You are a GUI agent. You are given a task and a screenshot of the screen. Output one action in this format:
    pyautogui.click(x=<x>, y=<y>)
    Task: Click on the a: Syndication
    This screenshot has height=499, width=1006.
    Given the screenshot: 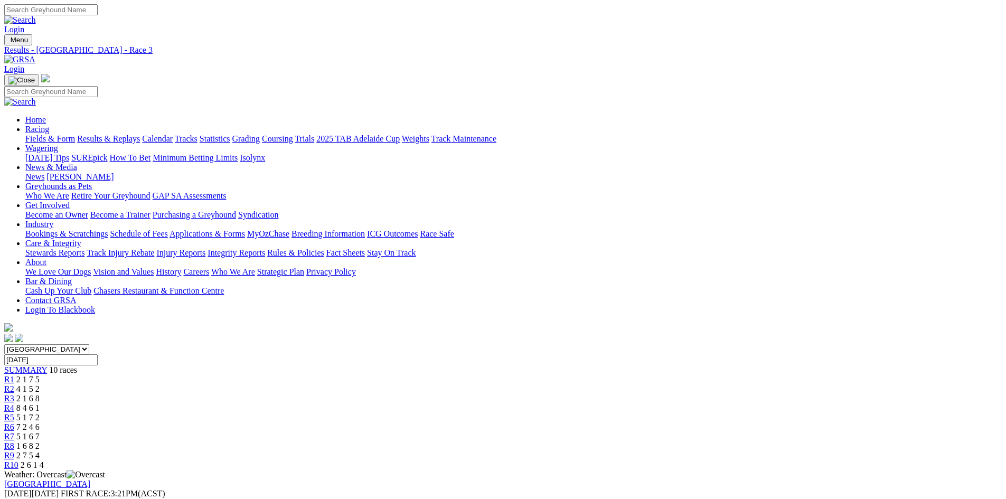 What is the action you would take?
    pyautogui.click(x=258, y=214)
    